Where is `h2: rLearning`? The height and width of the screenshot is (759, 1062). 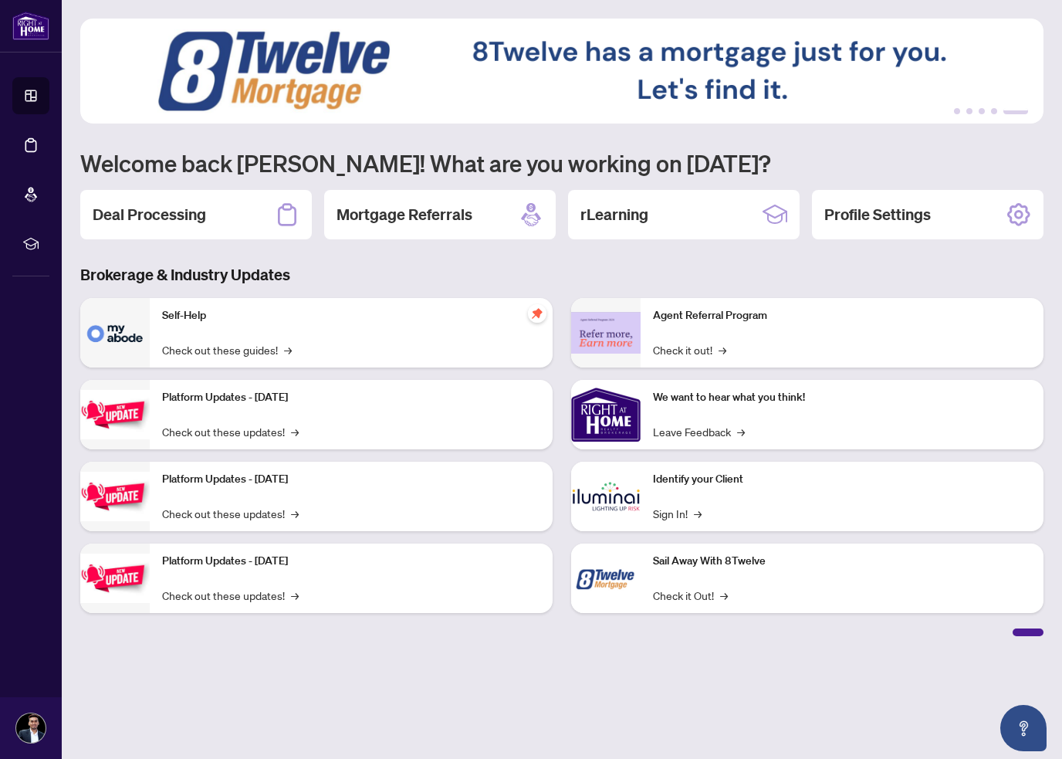 h2: rLearning is located at coordinates (614, 215).